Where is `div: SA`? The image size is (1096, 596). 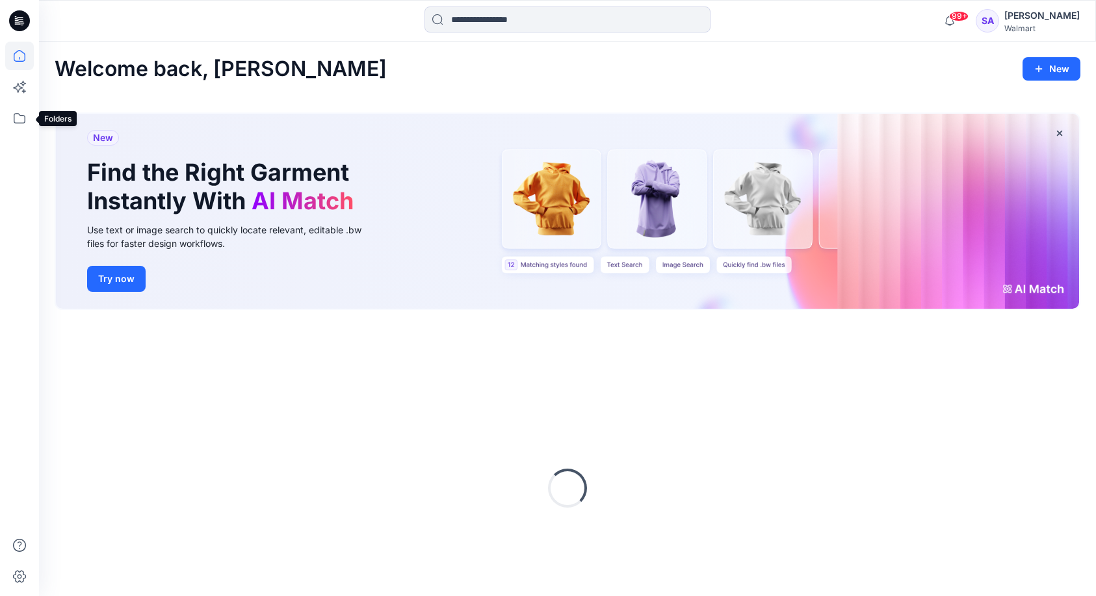 div: SA is located at coordinates (988, 21).